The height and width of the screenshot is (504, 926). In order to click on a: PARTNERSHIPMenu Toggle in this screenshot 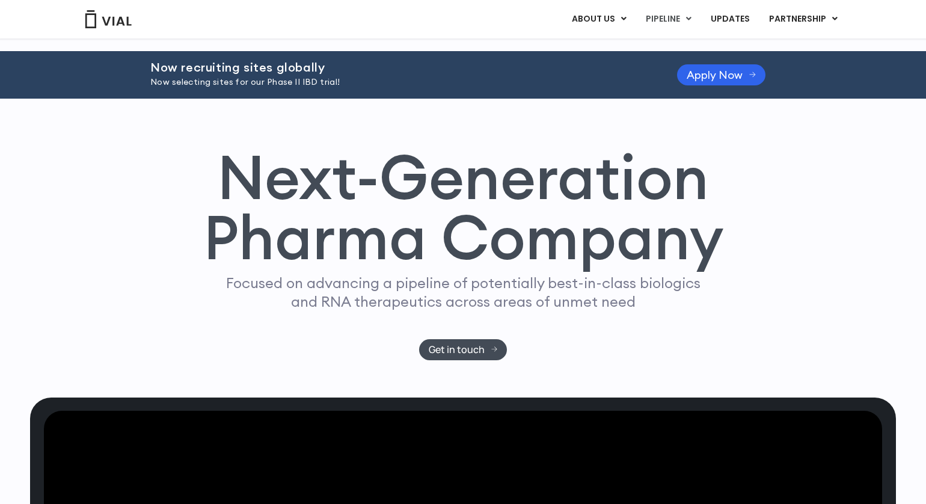, I will do `click(803, 19)`.